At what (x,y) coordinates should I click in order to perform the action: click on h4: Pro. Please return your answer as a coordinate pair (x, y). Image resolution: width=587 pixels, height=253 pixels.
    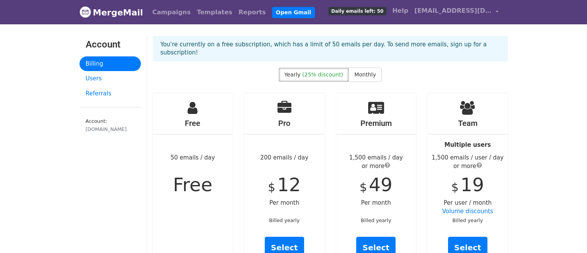
    Looking at the image, I should click on (284, 123).